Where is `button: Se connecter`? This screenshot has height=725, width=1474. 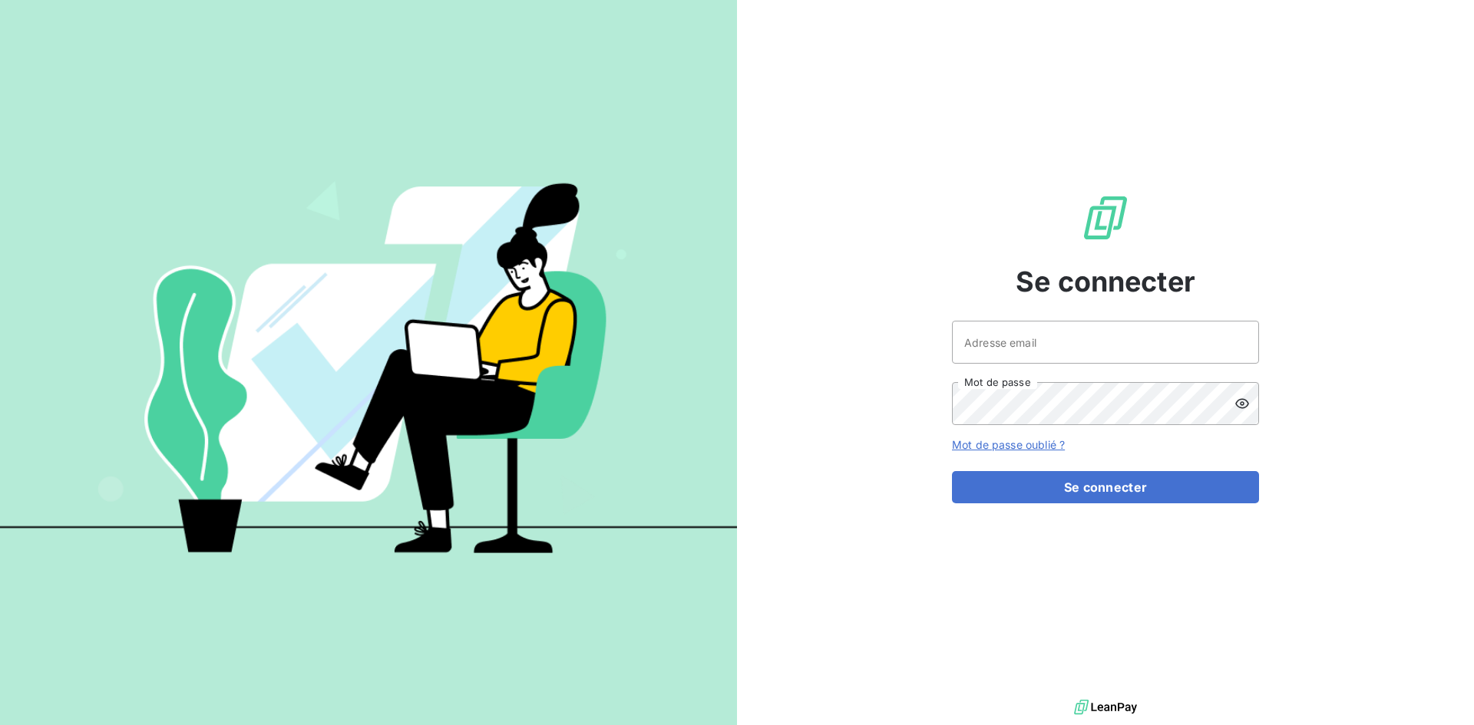 button: Se connecter is located at coordinates (1106, 487).